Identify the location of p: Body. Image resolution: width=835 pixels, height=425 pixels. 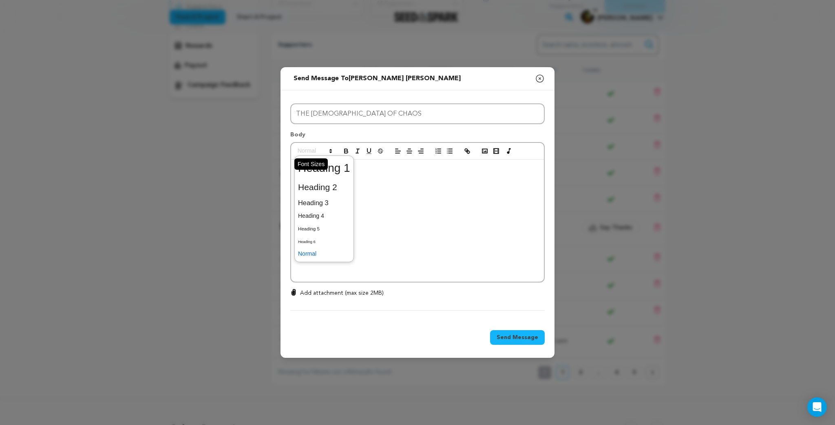
(417, 137).